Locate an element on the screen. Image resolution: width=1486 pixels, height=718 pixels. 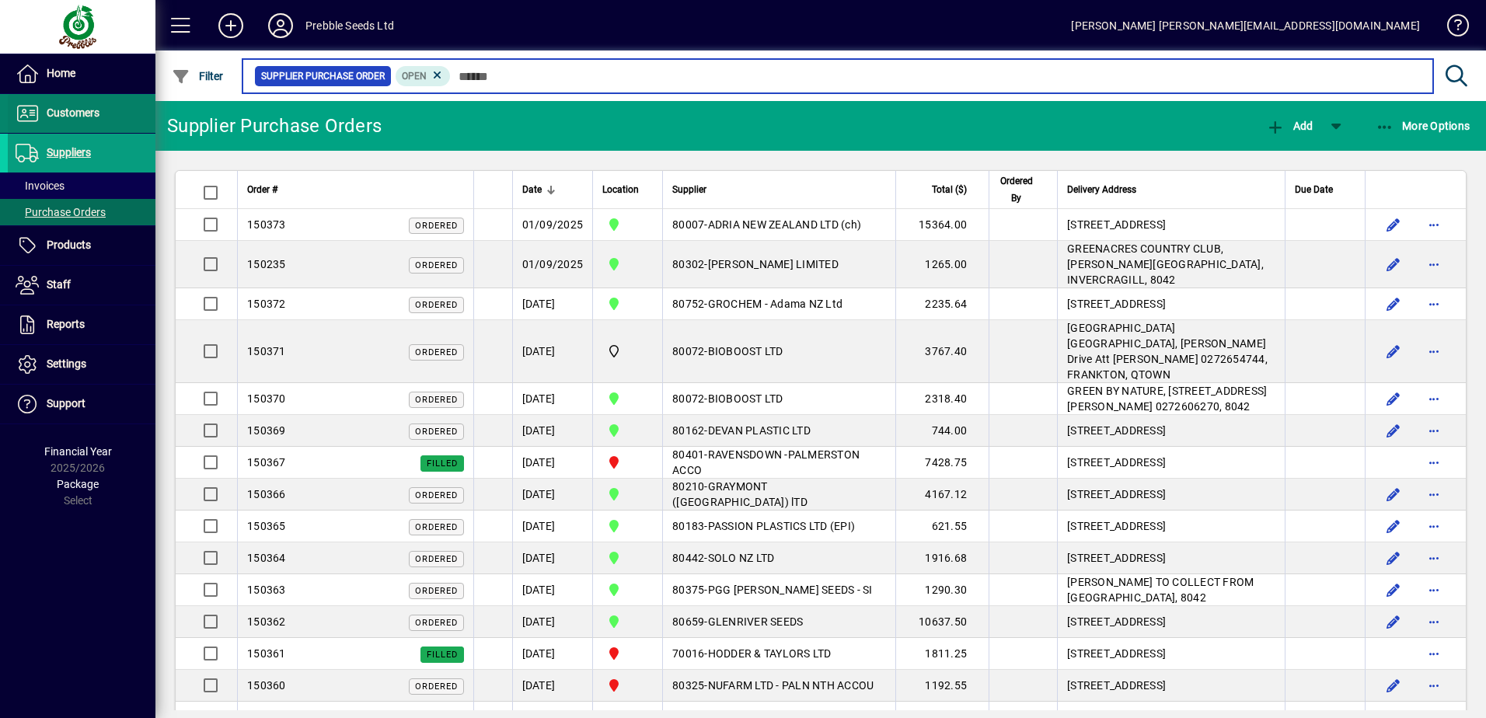
span: Supplier Purchase Order is located at coordinates (323, 76).